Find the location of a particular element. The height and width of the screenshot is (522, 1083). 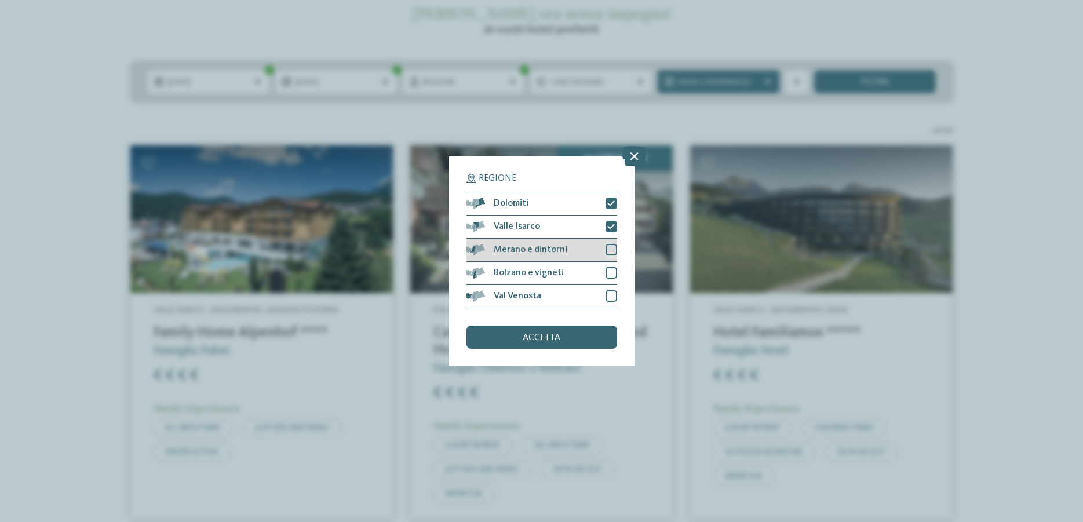

span: Val Venosta is located at coordinates (518, 296).